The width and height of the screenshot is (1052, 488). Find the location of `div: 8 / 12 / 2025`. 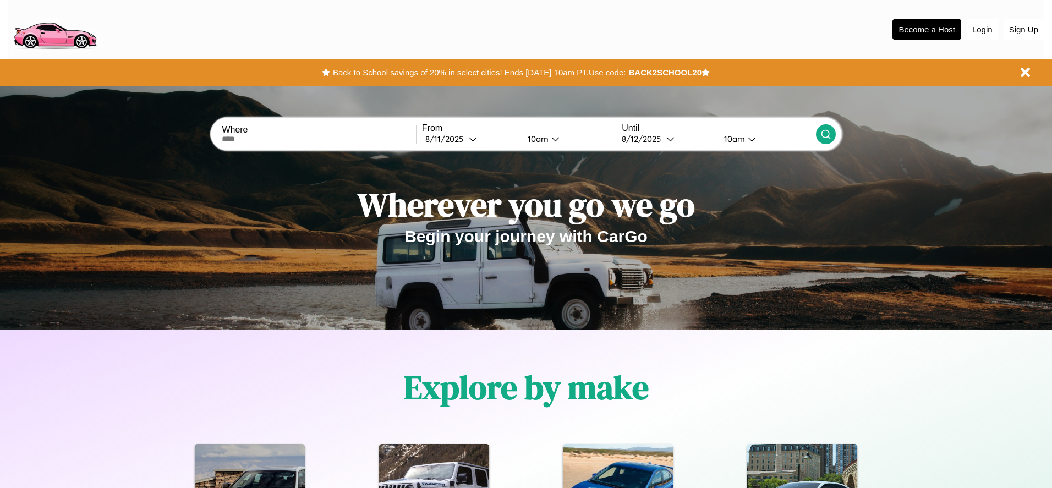

div: 8 / 12 / 2025 is located at coordinates (644, 139).